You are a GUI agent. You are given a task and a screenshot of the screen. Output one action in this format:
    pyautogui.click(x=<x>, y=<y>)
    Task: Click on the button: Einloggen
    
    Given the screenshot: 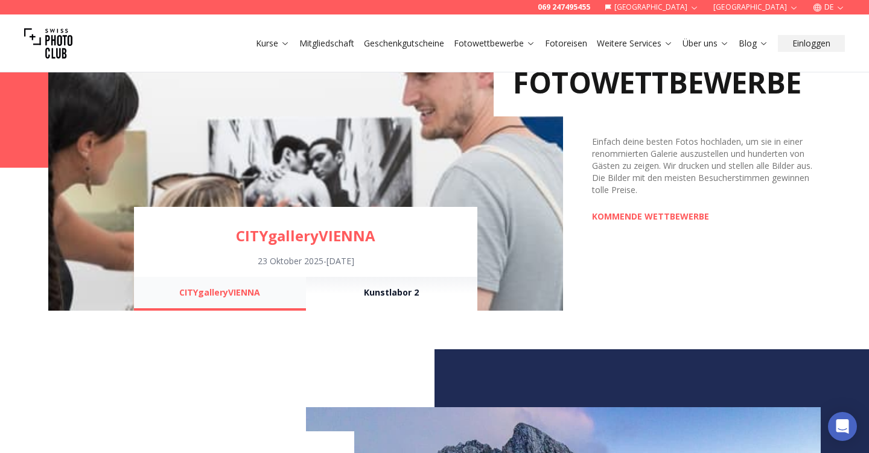 What is the action you would take?
    pyautogui.click(x=812, y=43)
    